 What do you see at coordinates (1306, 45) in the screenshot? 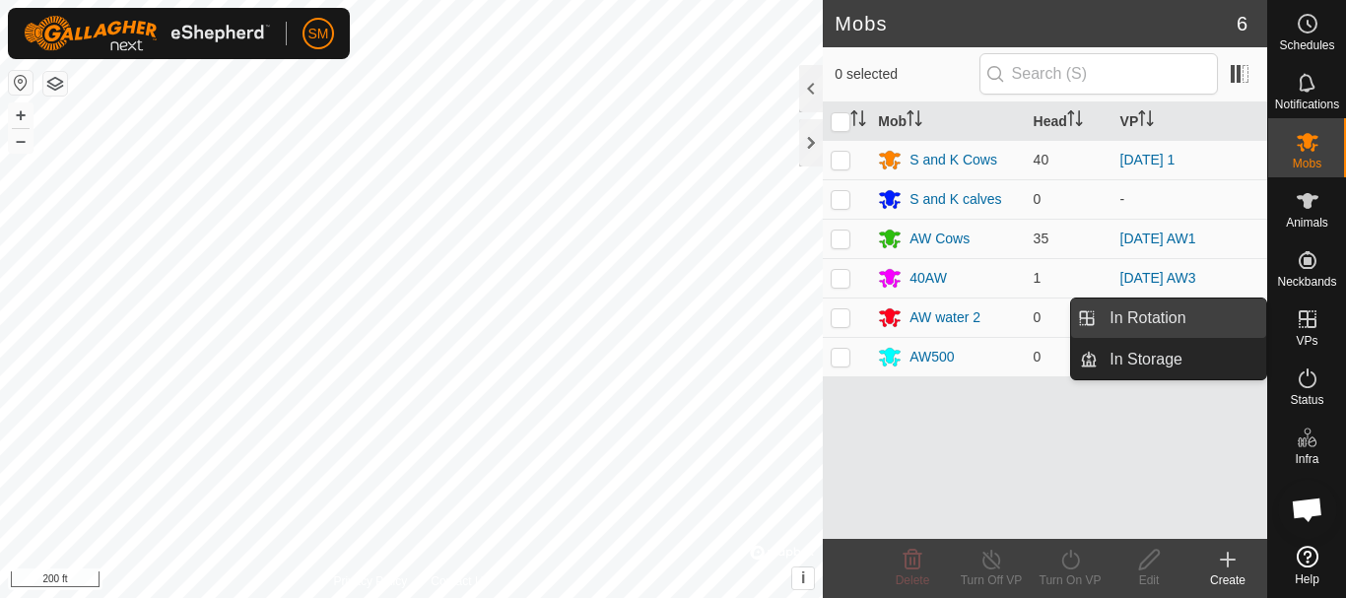
I see `span: Schedules` at bounding box center [1306, 45].